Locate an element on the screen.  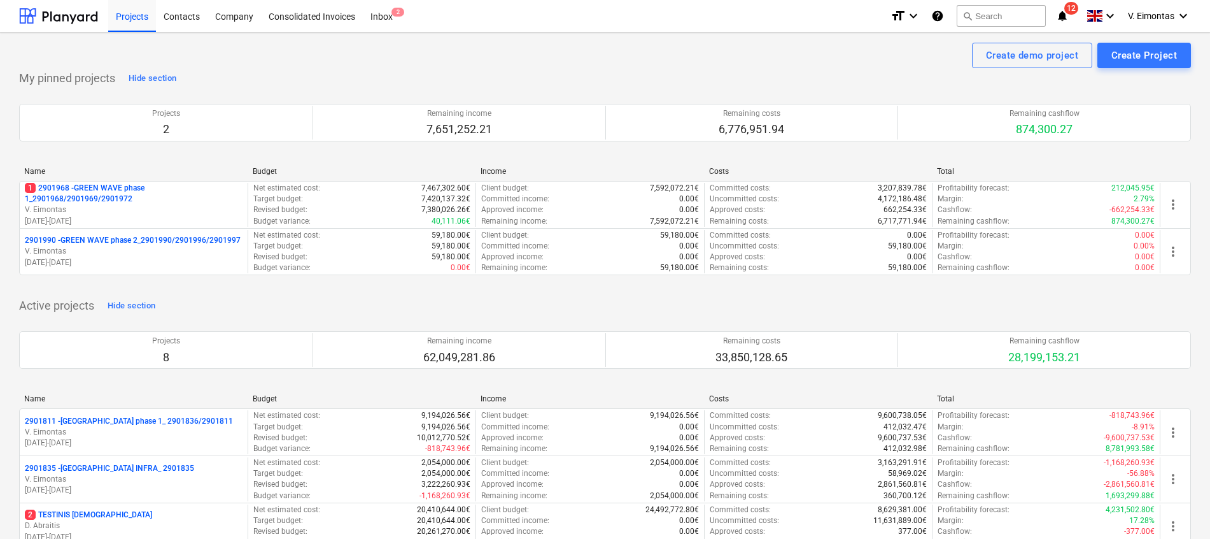
p: D. Abraitis is located at coordinates (134, 525).